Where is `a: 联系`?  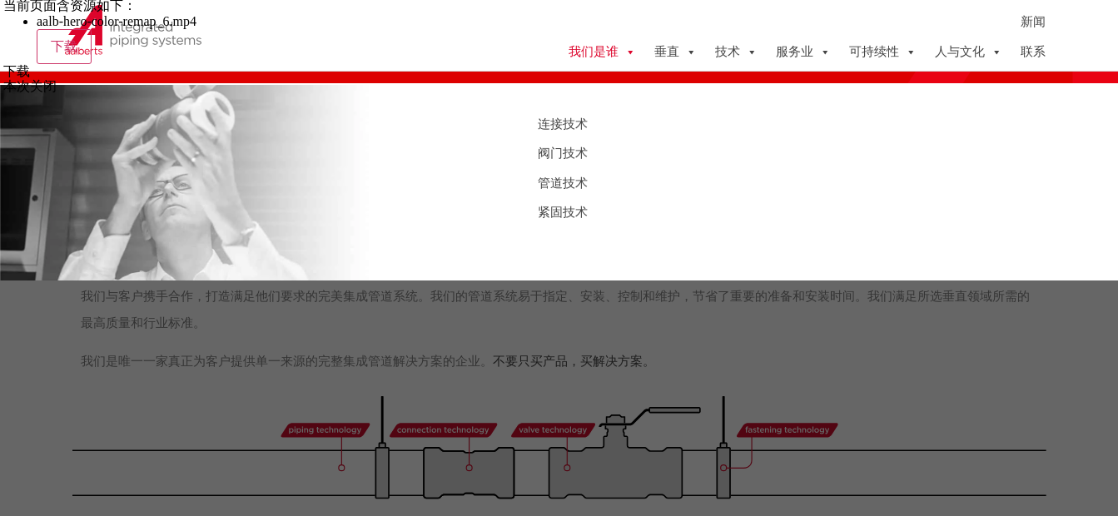
a: 联系 is located at coordinates (1033, 52).